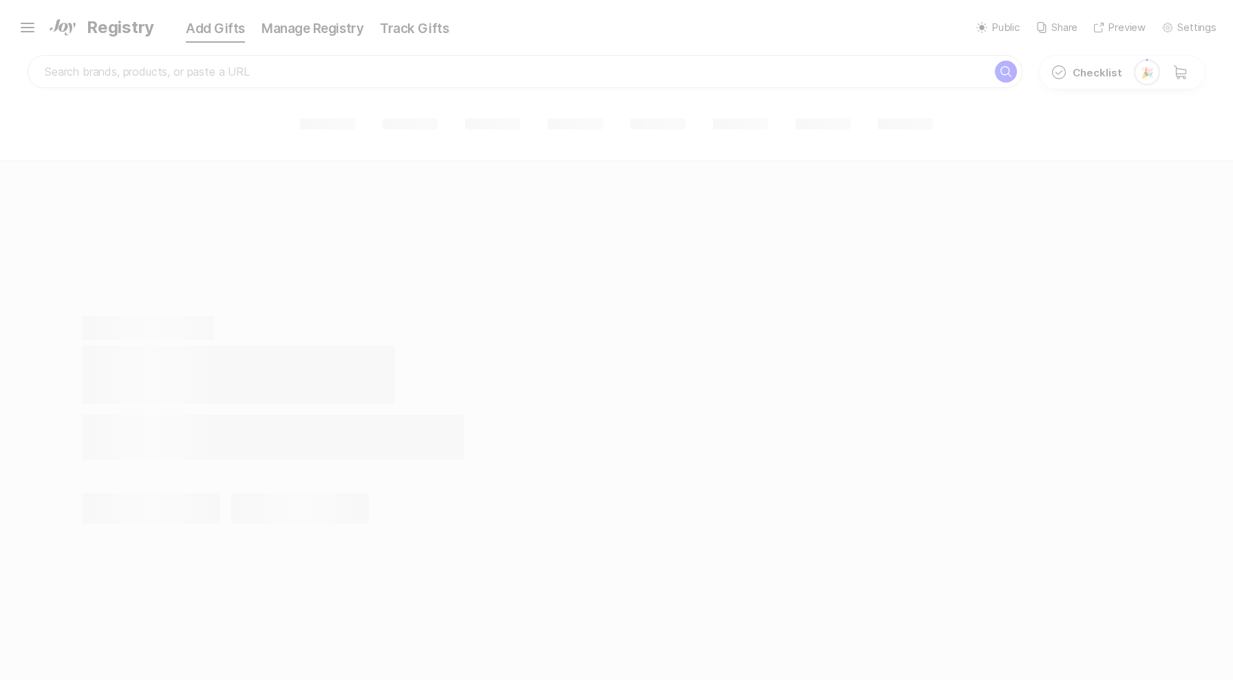 The image size is (1233, 687). I want to click on div: Add Gifts, so click(206, 29).